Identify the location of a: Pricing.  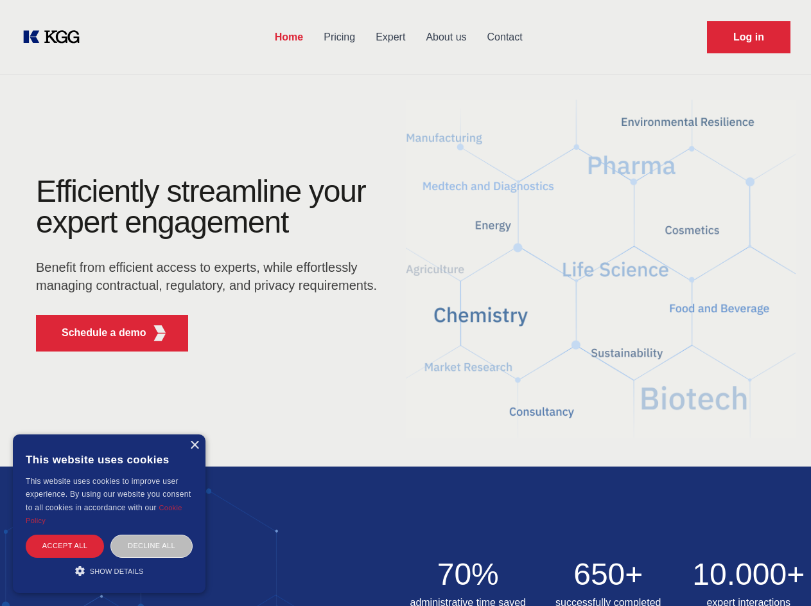
(339, 37).